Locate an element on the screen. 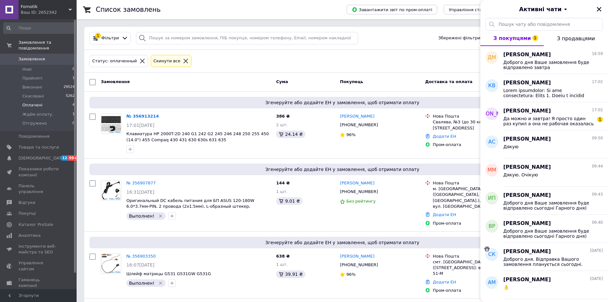  span: Виконані is located at coordinates (32, 87).